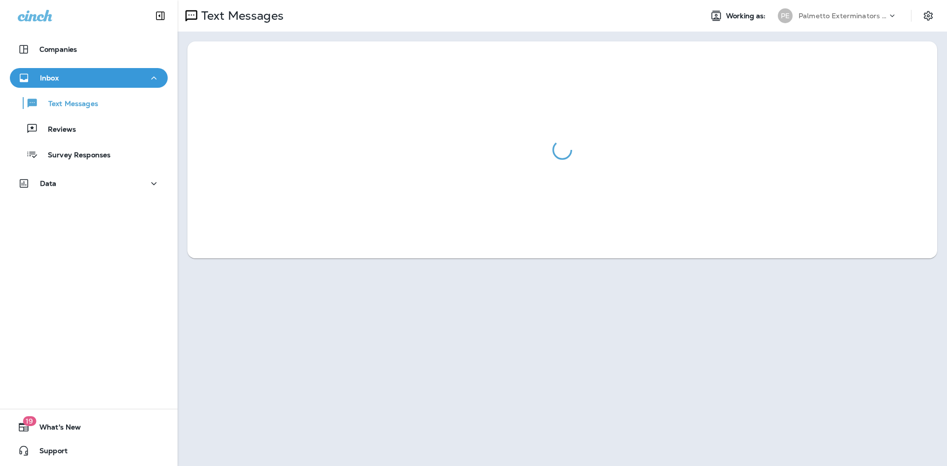  Describe the element at coordinates (928, 16) in the screenshot. I see `button: Settings` at that location.